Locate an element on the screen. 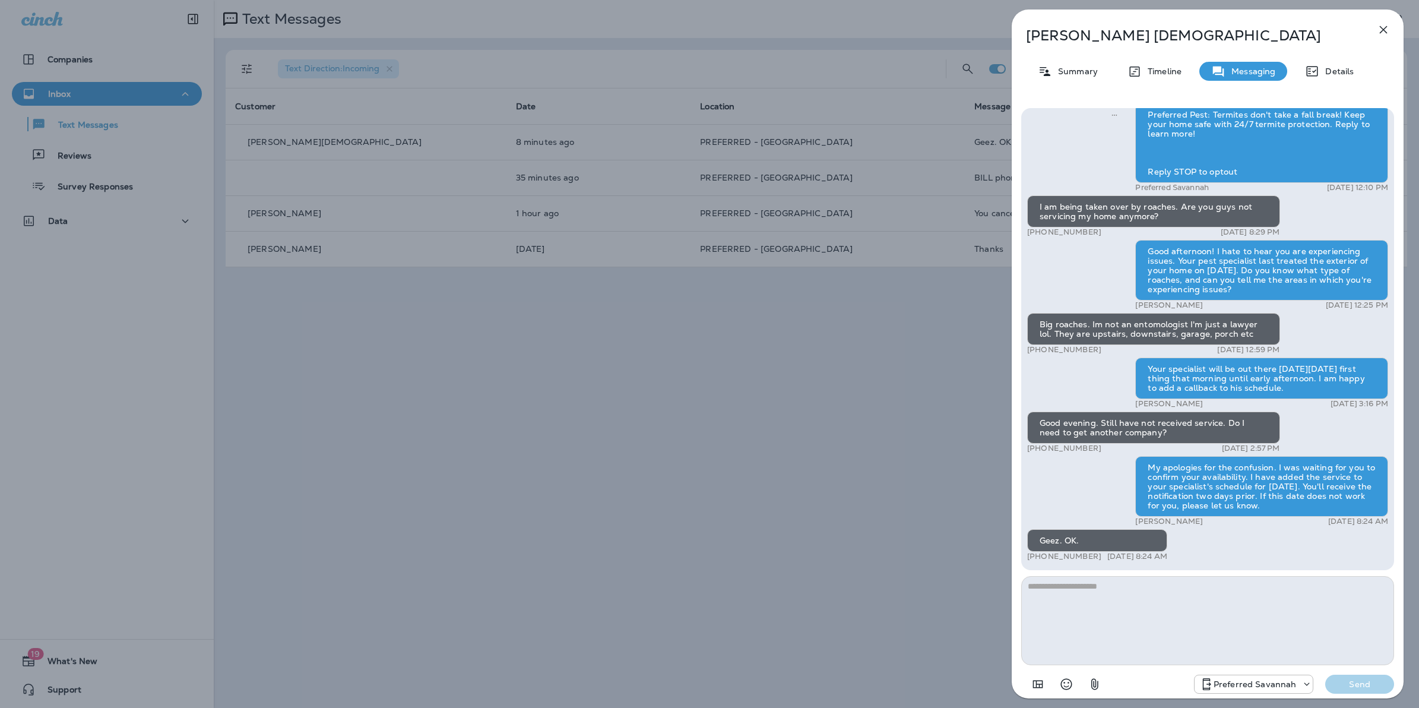  div: Big roaches. Im not an entomologist I'm just a lawyer lol. They are upstairs, downstairs, garage,... is located at coordinates (1154, 329).